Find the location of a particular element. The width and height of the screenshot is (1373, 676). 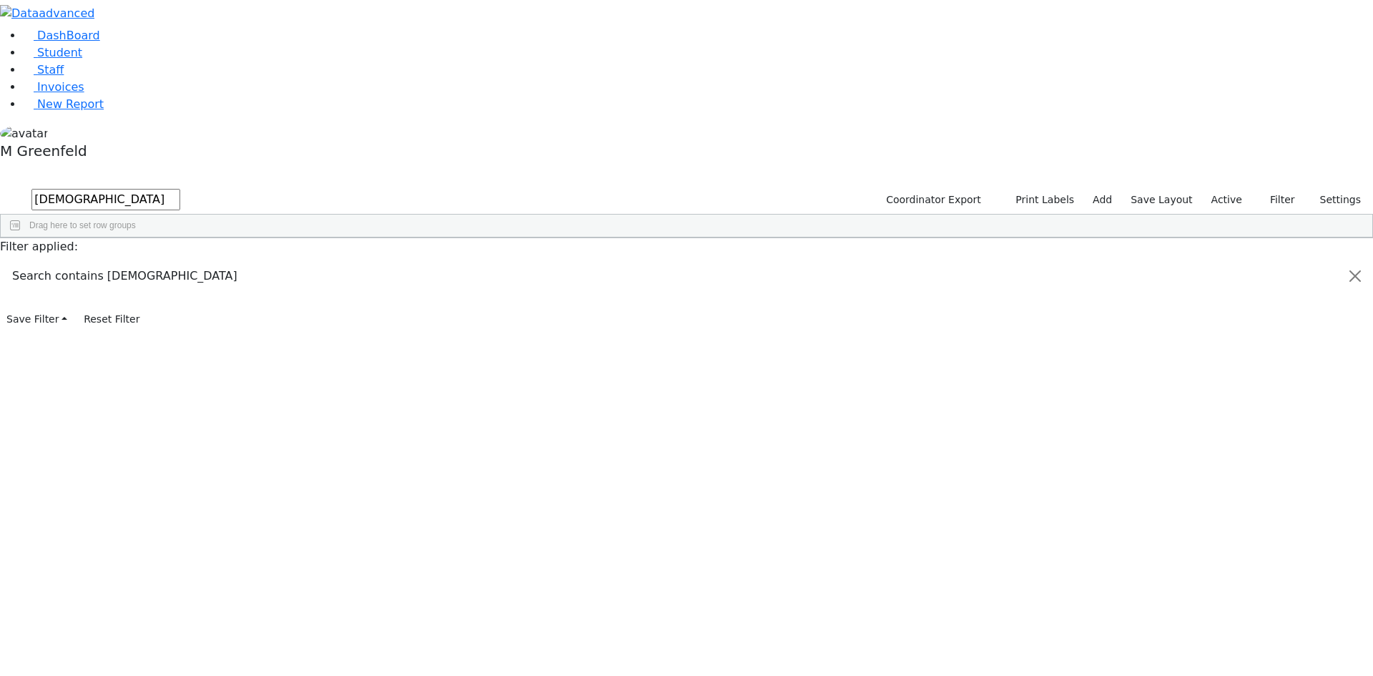

a: Add is located at coordinates (1102, 200).